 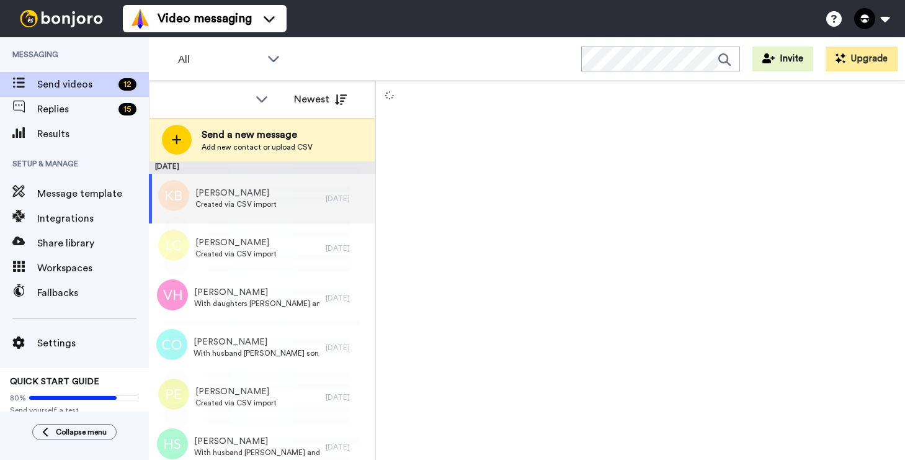 I want to click on span: Share library, so click(x=93, y=243).